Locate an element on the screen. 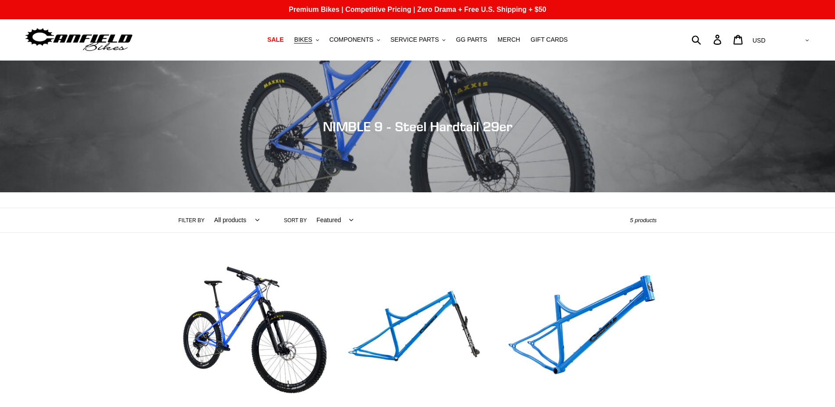  span: SERVICE PARTS is located at coordinates (415, 40).